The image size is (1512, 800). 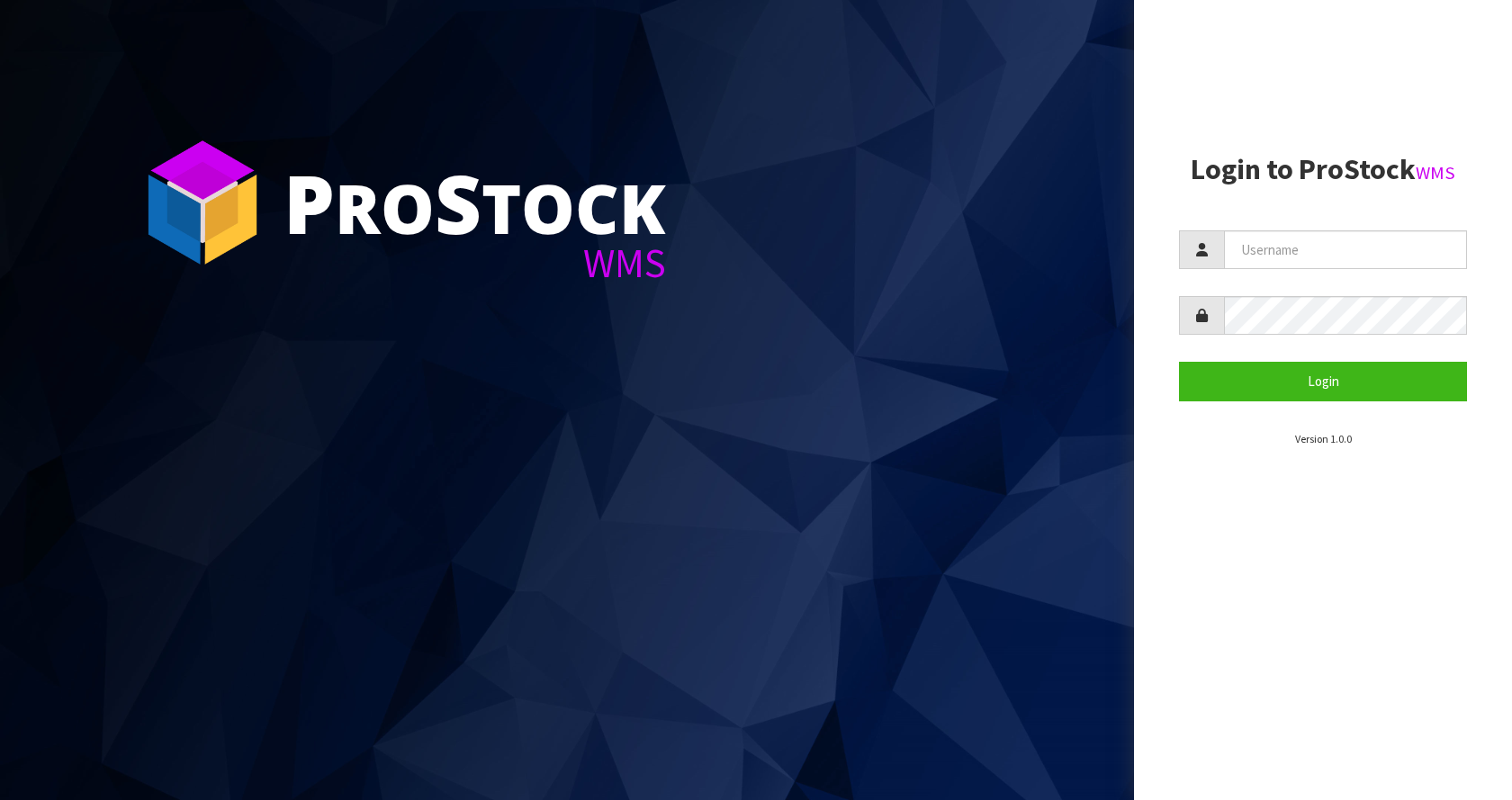 What do you see at coordinates (458, 203) in the screenshot?
I see `span: S` at bounding box center [458, 203].